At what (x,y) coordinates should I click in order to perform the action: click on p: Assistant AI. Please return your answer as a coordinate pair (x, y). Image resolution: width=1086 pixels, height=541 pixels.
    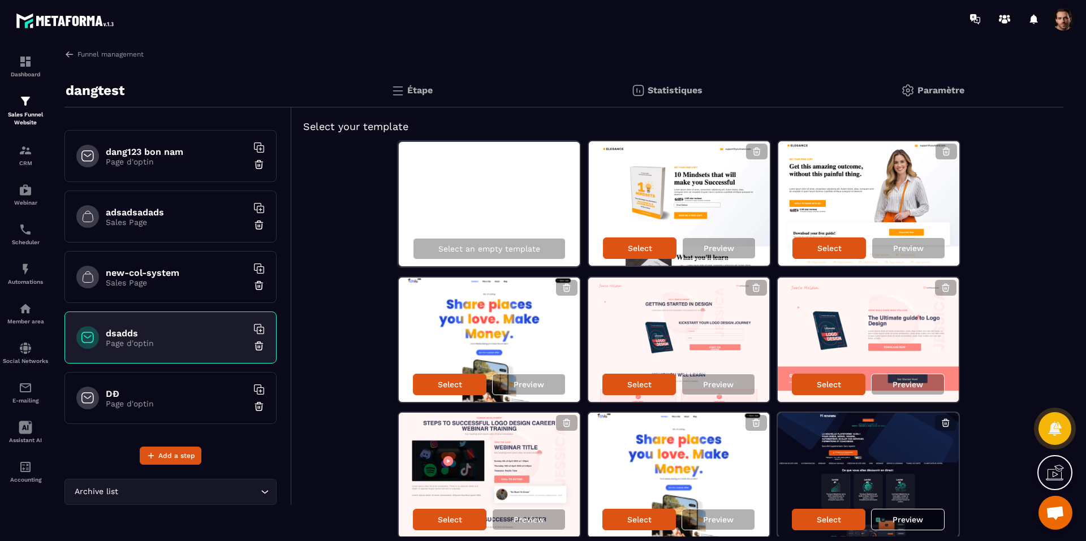
    Looking at the image, I should click on (25, 440).